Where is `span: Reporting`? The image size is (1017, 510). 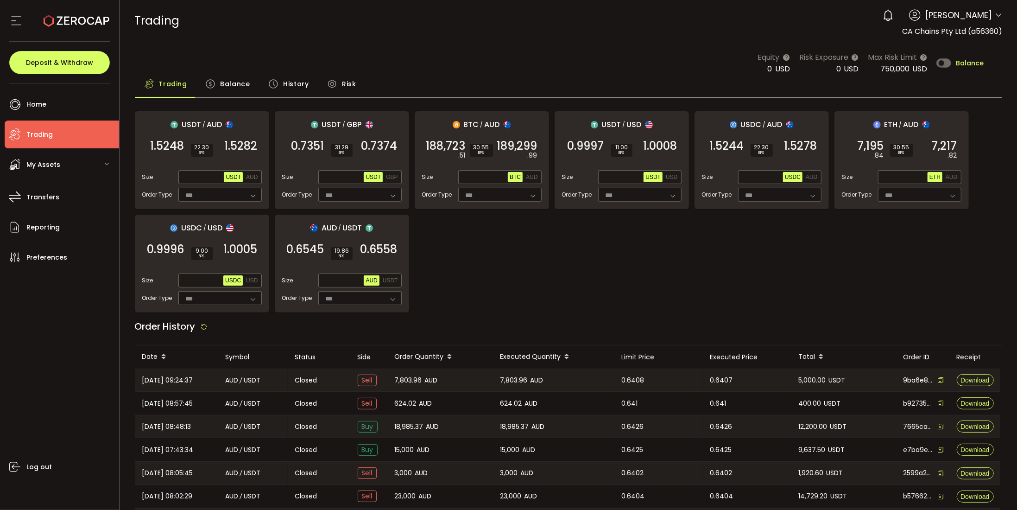
span: Reporting is located at coordinates (43, 227).